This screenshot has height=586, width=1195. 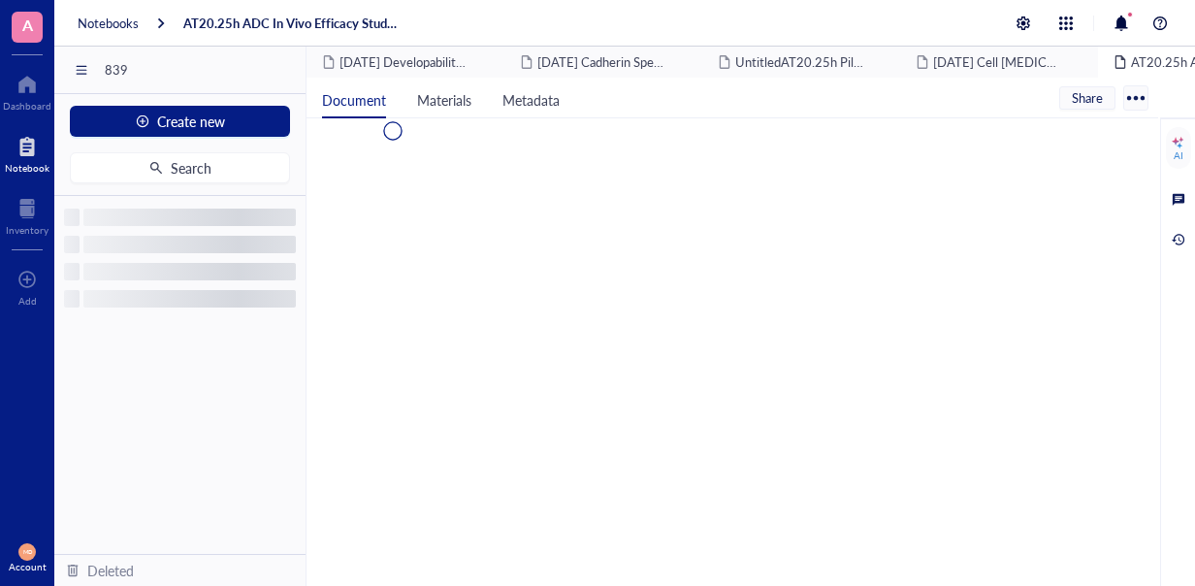 I want to click on span: Metadata, so click(x=530, y=100).